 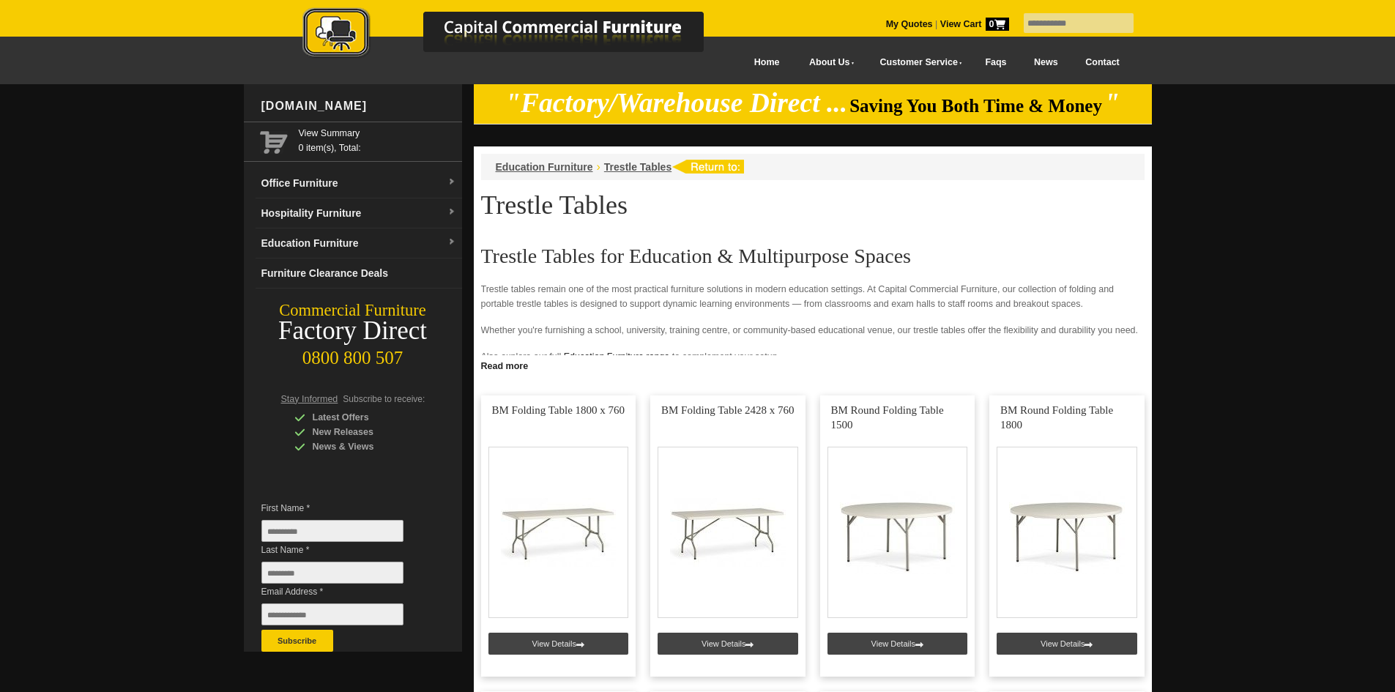 What do you see at coordinates (1102, 62) in the screenshot?
I see `a: Contact` at bounding box center [1102, 62].